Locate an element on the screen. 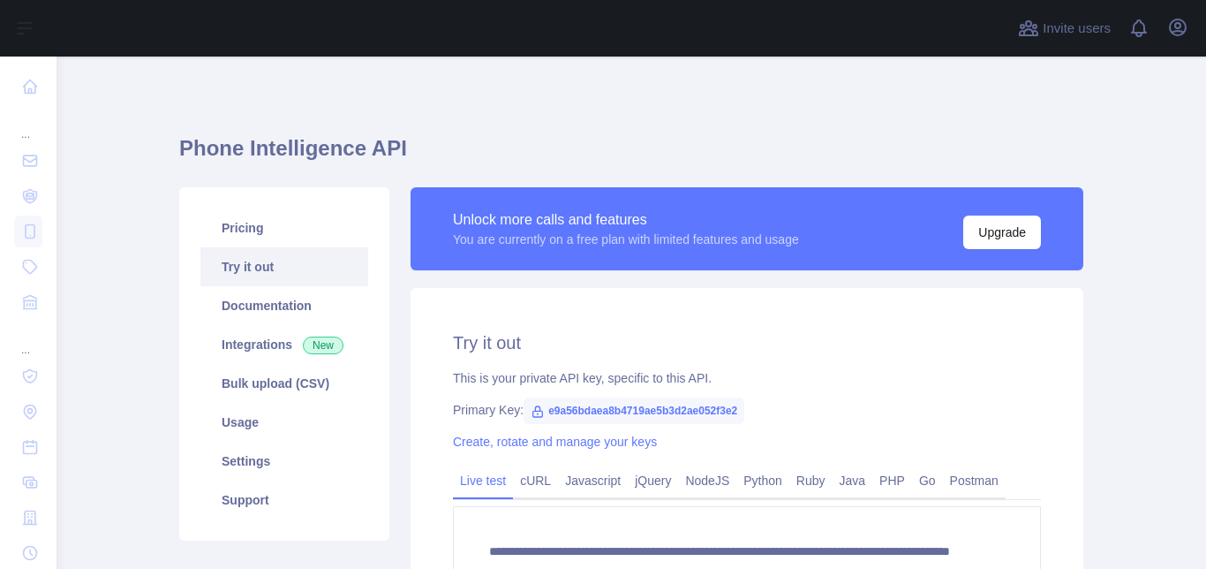  a: Postman is located at coordinates (974, 480).